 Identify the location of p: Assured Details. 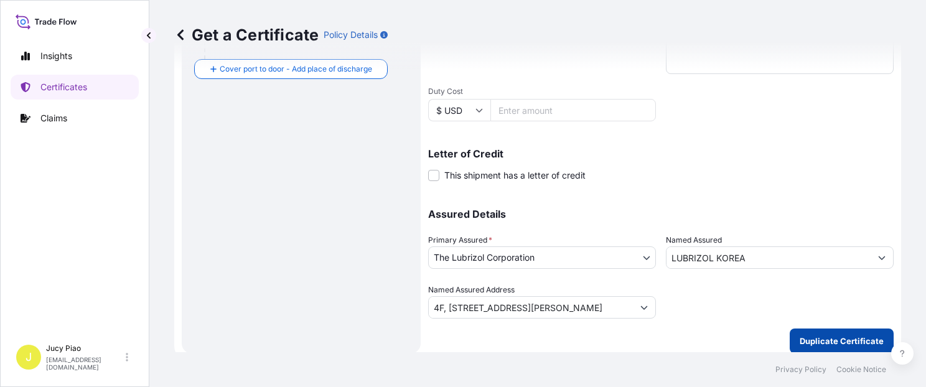
(661, 214).